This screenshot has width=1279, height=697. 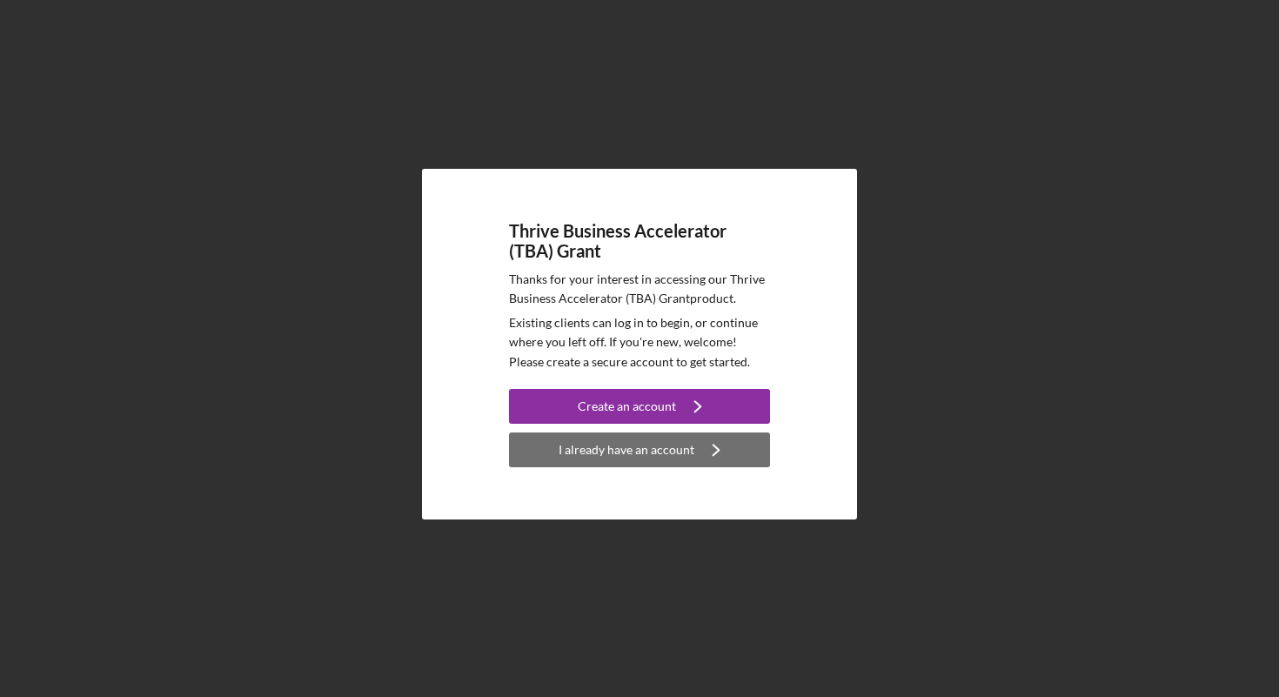 I want to click on div: I already have an account, so click(x=626, y=450).